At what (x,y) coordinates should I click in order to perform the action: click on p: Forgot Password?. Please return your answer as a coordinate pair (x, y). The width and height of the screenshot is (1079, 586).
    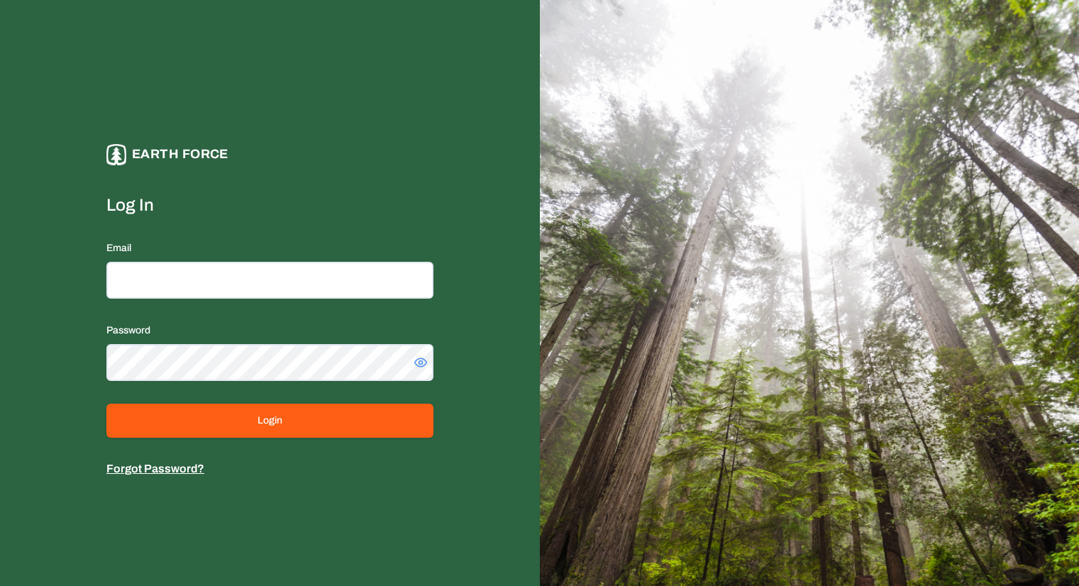
    Looking at the image, I should click on (270, 469).